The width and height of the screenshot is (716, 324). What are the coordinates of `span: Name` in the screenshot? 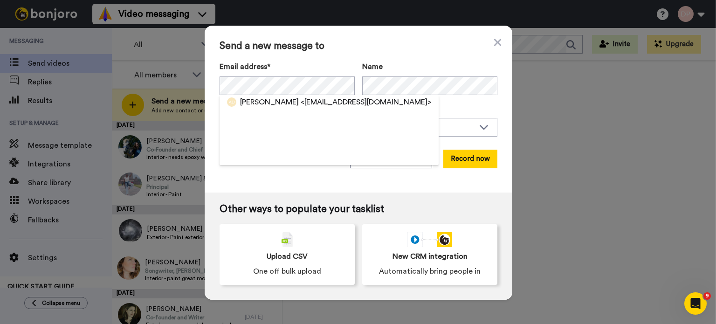 It's located at (373, 67).